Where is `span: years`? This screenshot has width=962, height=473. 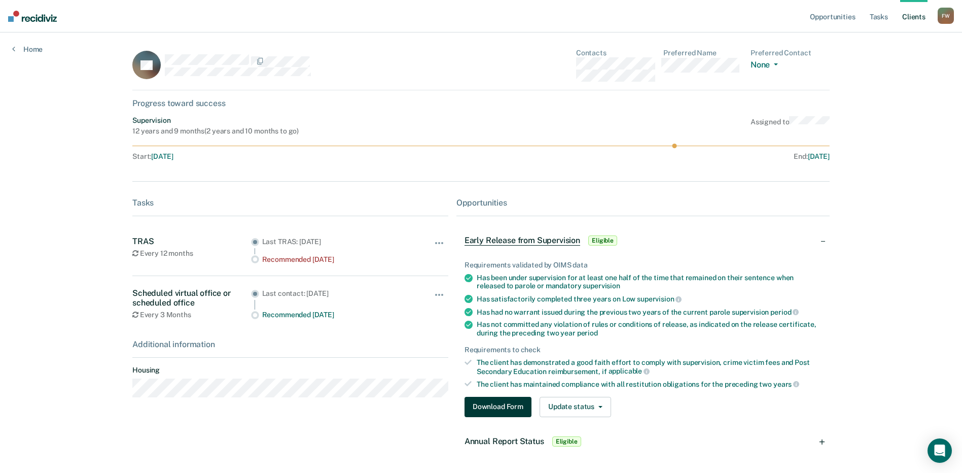
span: years is located at coordinates (786, 384).